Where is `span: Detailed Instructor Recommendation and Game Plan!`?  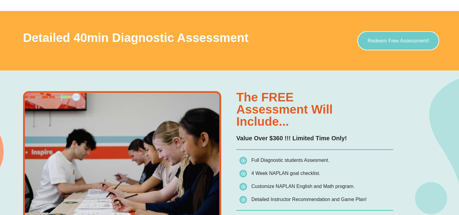 span: Detailed Instructor Recommendation and Game Plan! is located at coordinates (309, 199).